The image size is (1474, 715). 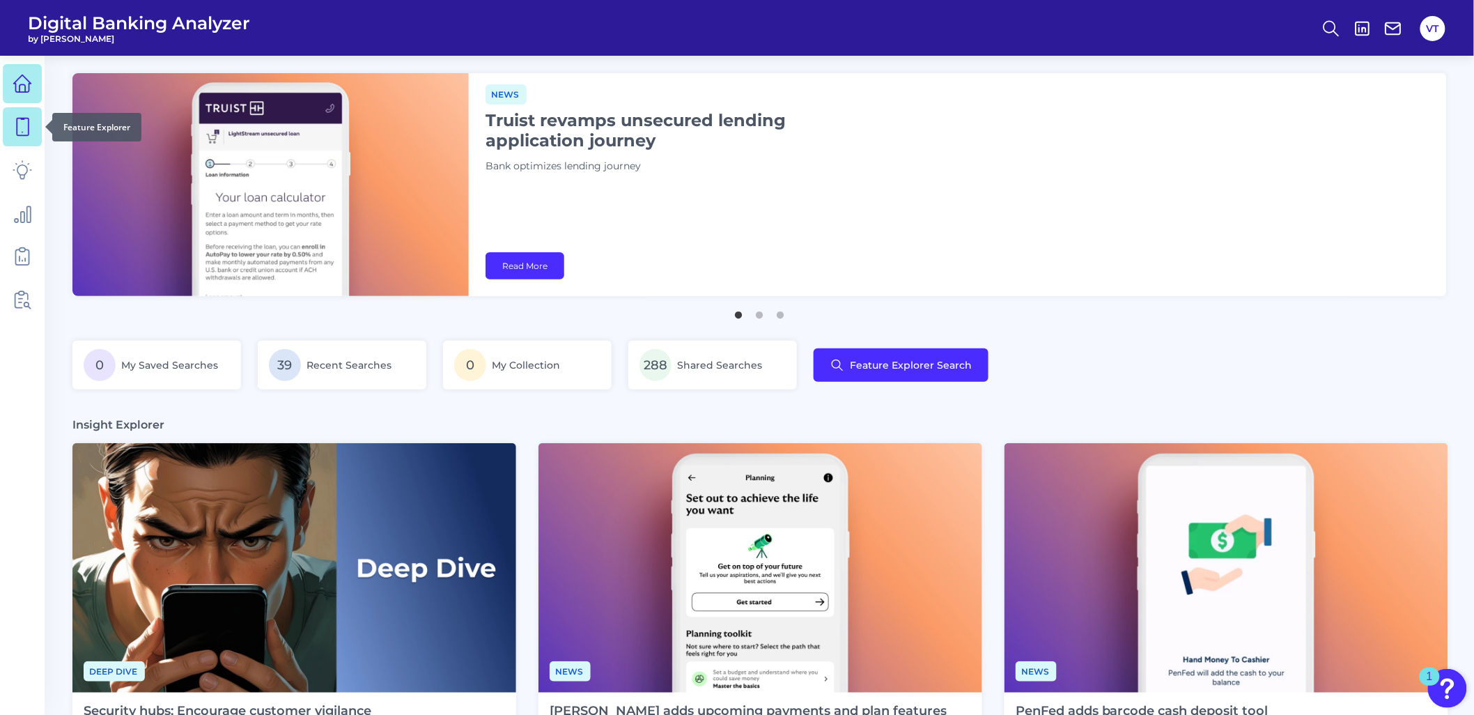 I want to click on span: My Saved Searches, so click(x=169, y=365).